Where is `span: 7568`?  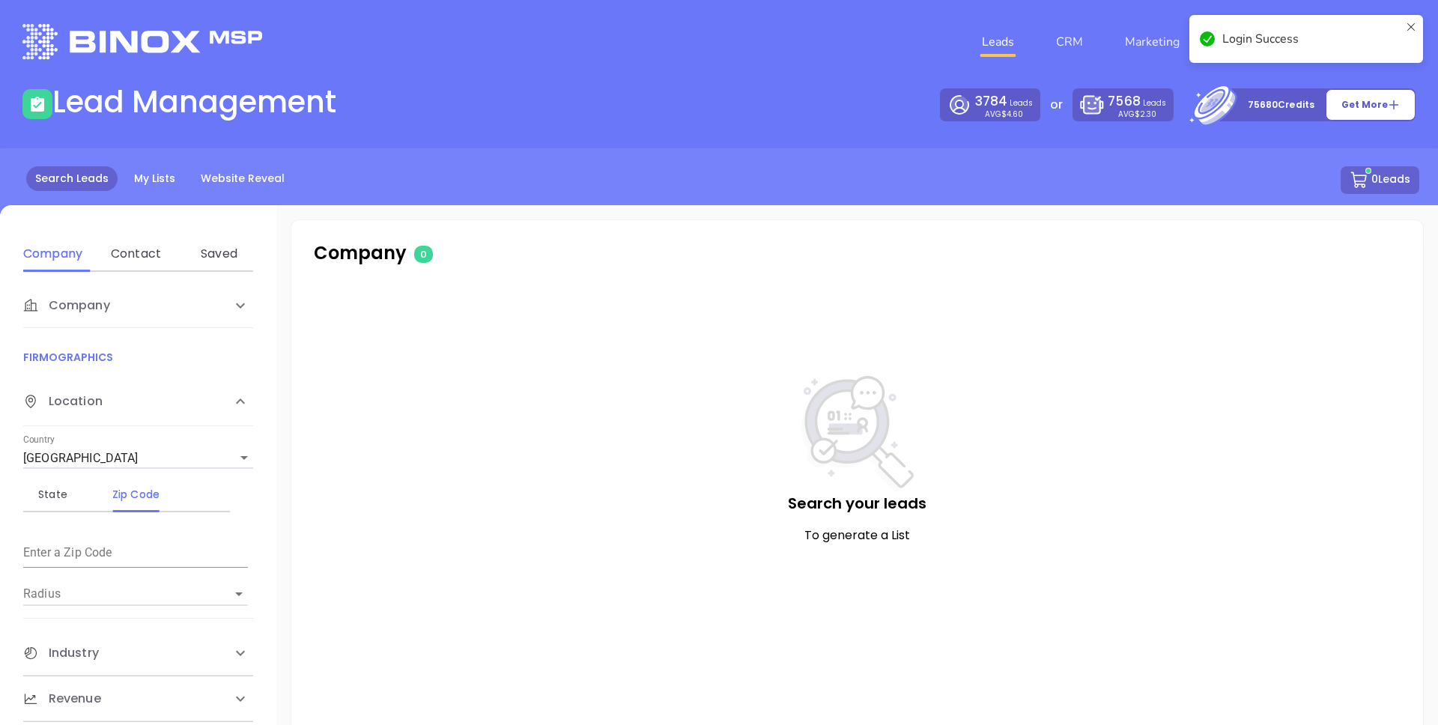
span: 7568 is located at coordinates (1123, 101).